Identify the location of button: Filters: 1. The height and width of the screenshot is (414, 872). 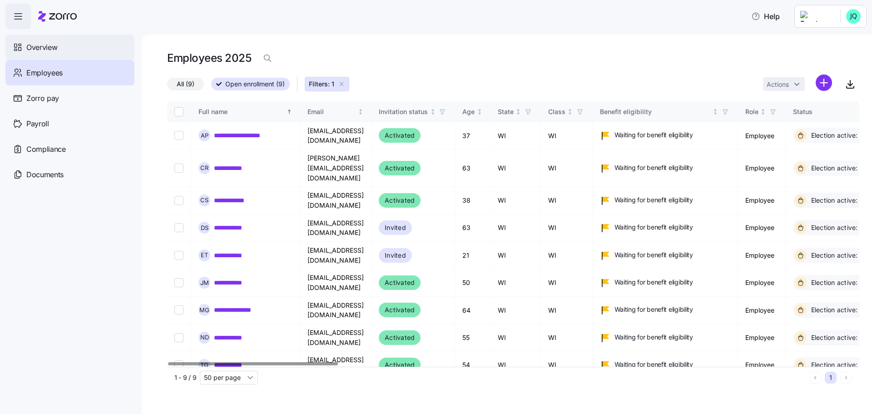
(327, 84).